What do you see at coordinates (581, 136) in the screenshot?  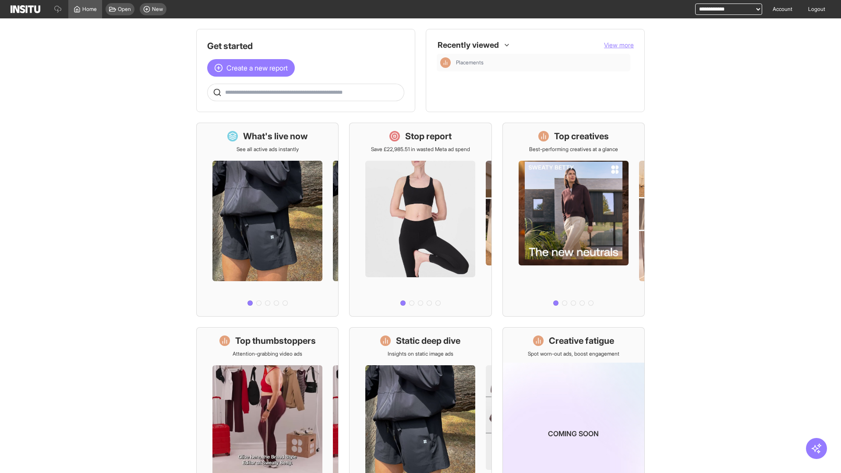 I see `h1: Top creatives` at bounding box center [581, 136].